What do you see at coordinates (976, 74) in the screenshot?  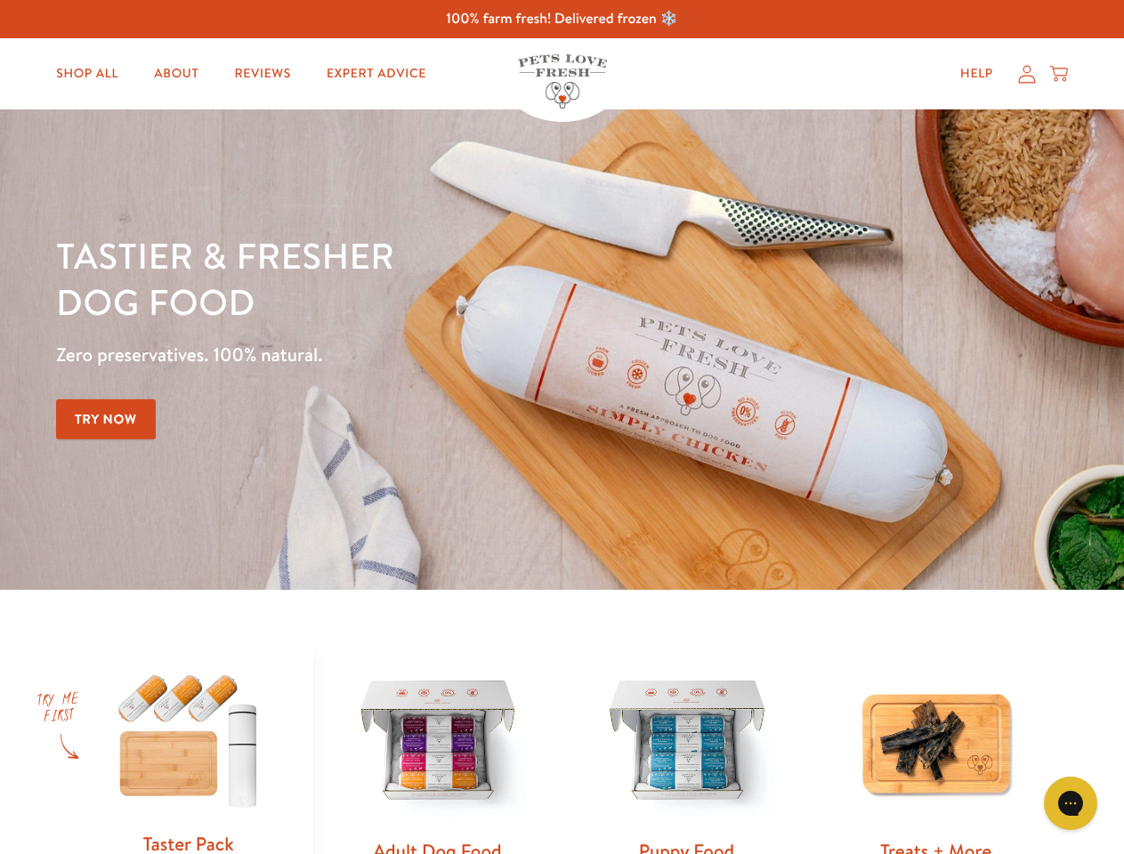 I see `a: Help` at bounding box center [976, 74].